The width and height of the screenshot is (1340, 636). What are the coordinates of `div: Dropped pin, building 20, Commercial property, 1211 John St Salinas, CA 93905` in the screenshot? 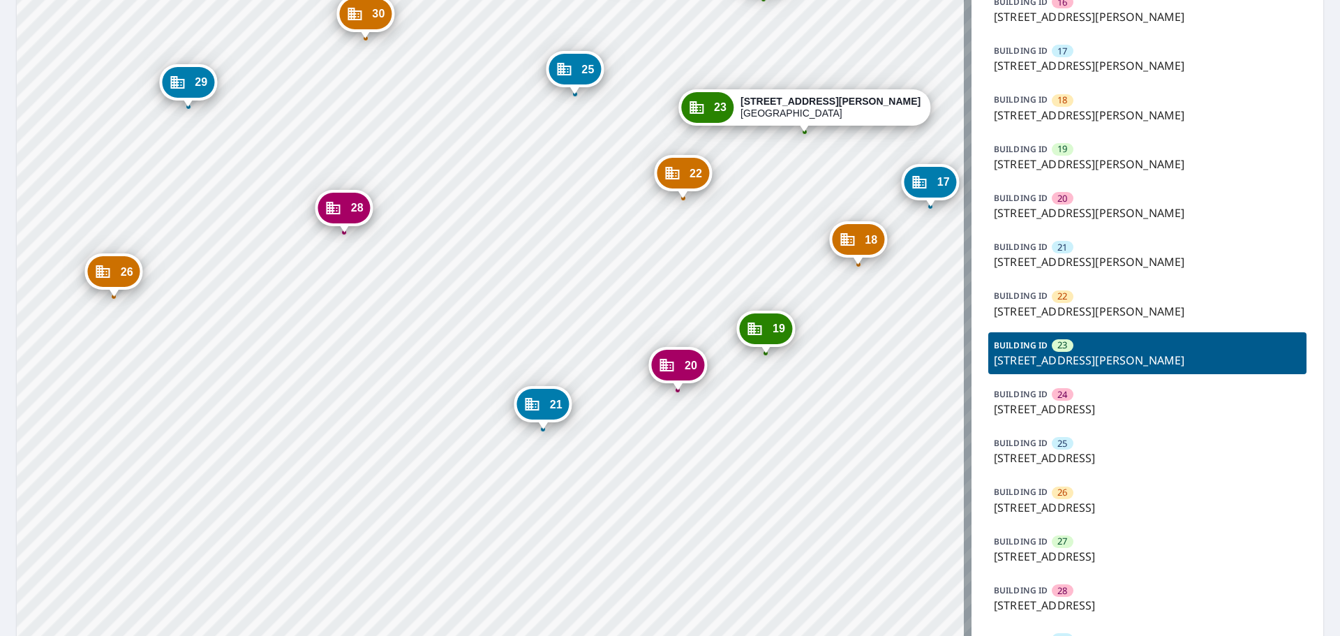 It's located at (678, 368).